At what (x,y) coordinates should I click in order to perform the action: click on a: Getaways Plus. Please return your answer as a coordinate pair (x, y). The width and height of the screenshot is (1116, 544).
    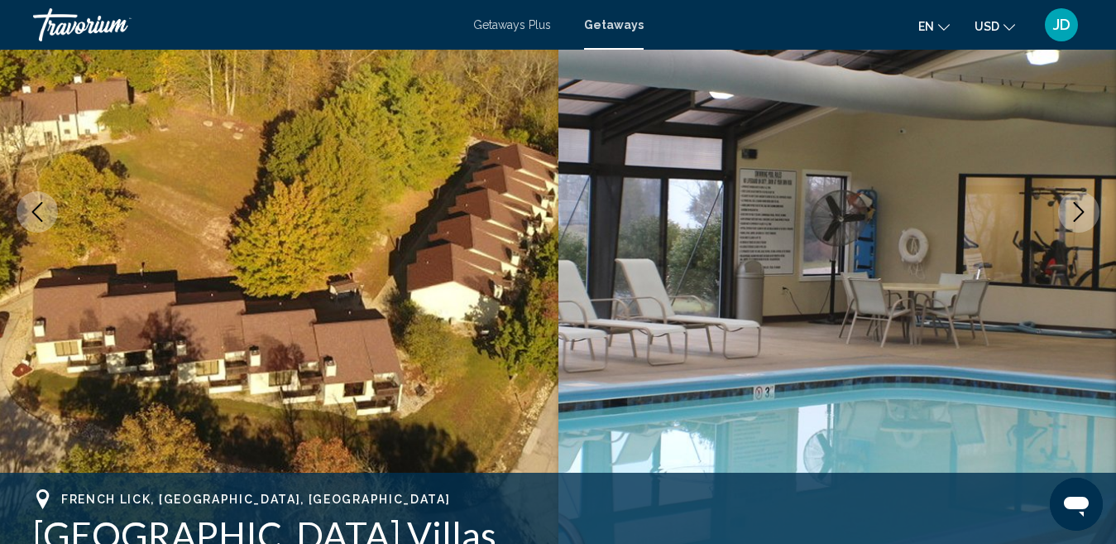
    Looking at the image, I should click on (512, 25).